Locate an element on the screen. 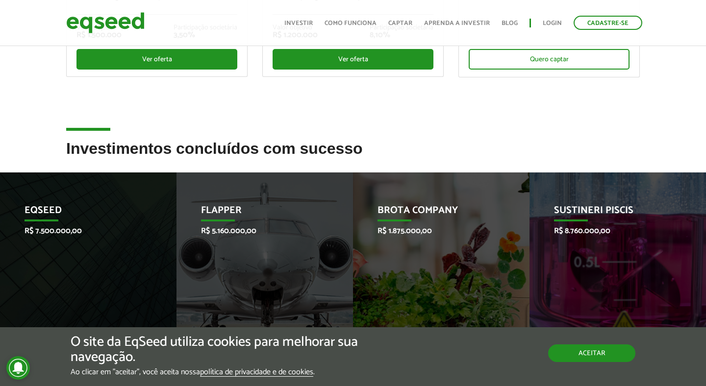 The width and height of the screenshot is (706, 386). p: R$ 8.760.000,00 is located at coordinates (611, 231).